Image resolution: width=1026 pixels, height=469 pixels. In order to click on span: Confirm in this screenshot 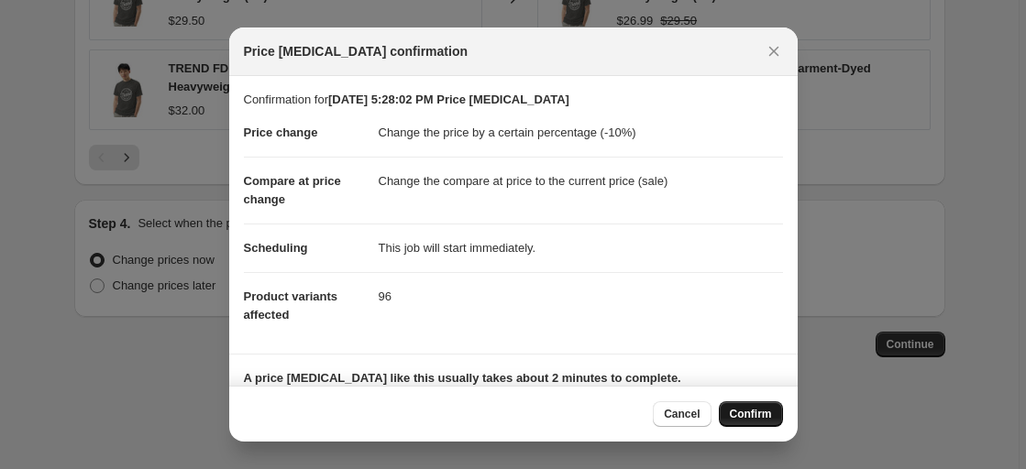, I will do `click(751, 414)`.